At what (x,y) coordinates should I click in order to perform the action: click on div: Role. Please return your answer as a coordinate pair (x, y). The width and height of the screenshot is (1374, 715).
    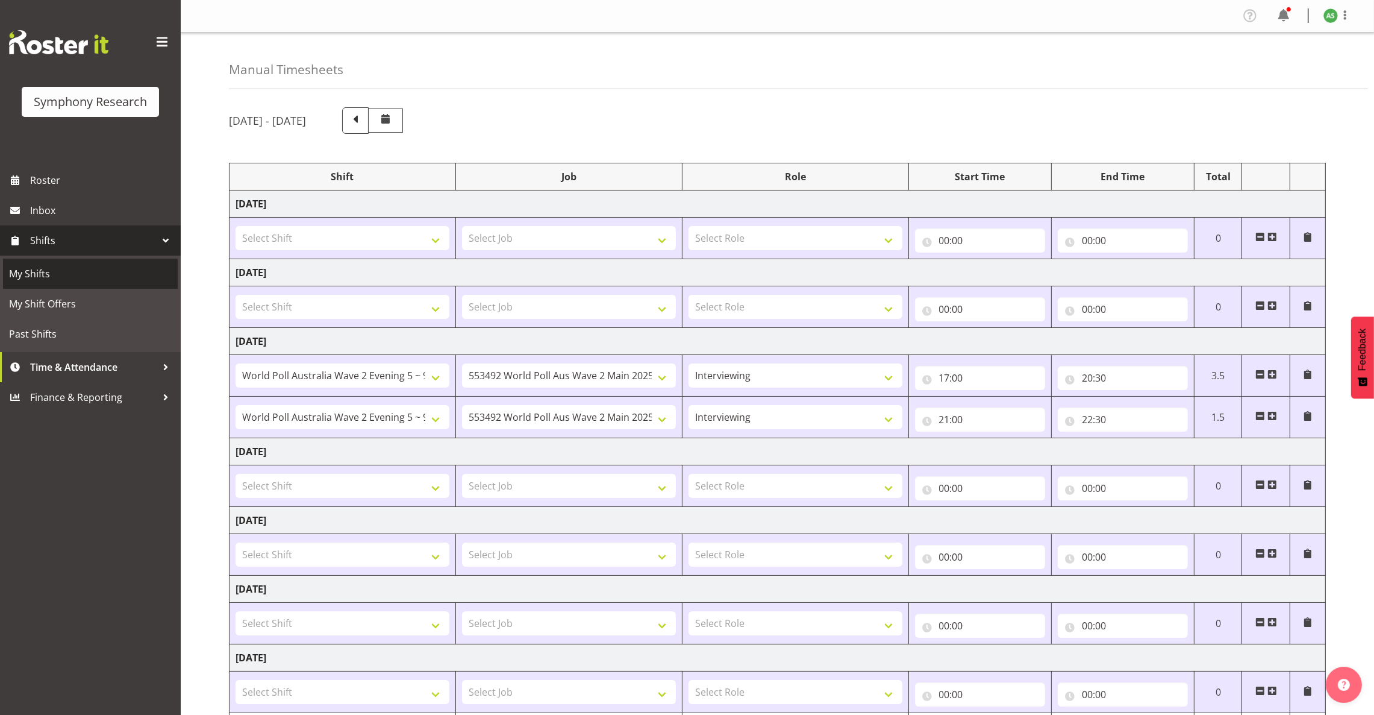
    Looking at the image, I should click on (795, 177).